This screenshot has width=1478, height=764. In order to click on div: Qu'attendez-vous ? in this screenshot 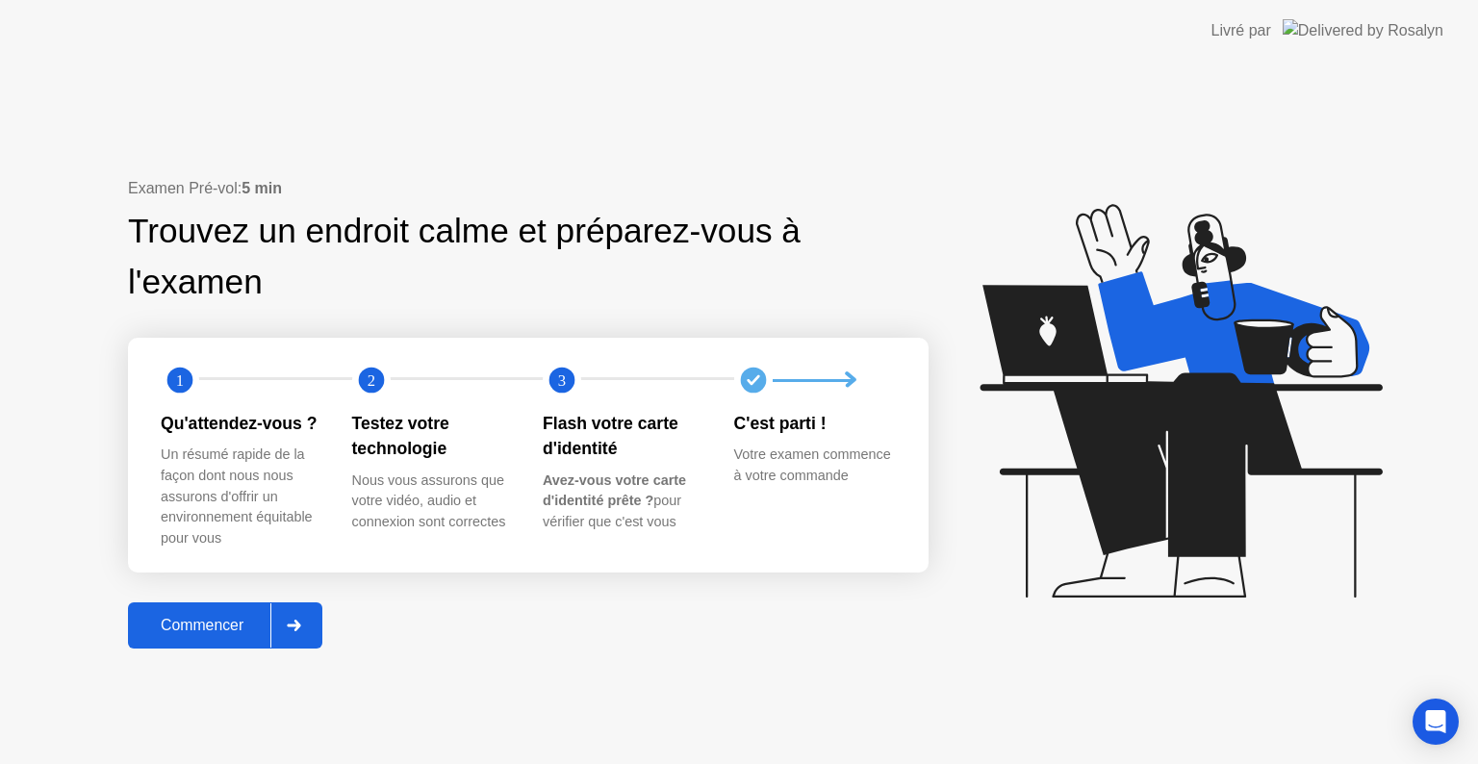, I will do `click(241, 423)`.